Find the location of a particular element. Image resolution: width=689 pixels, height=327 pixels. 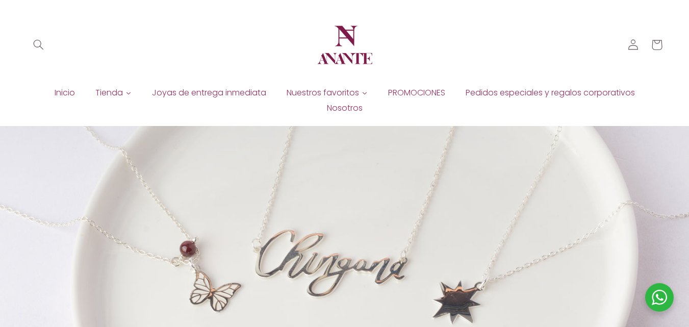

a: Tienda is located at coordinates (113, 93).